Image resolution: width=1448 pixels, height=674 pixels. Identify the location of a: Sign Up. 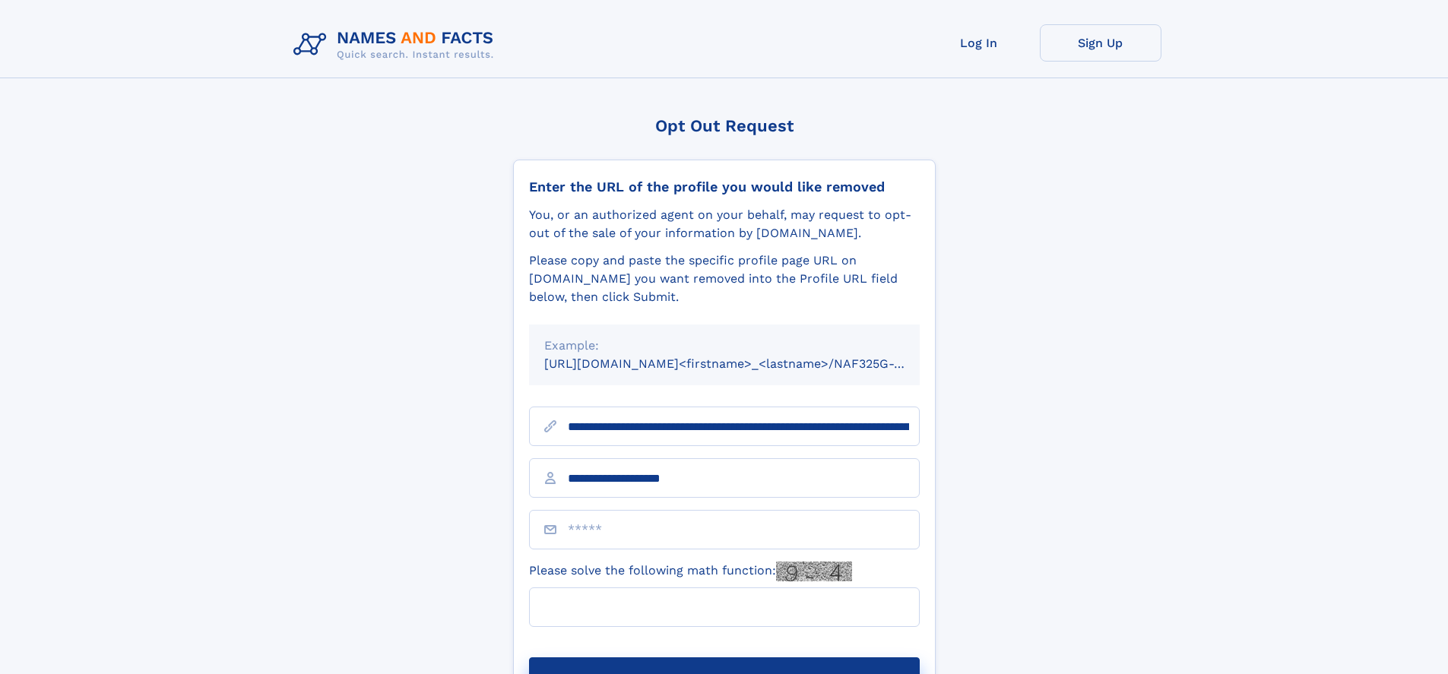
(1101, 43).